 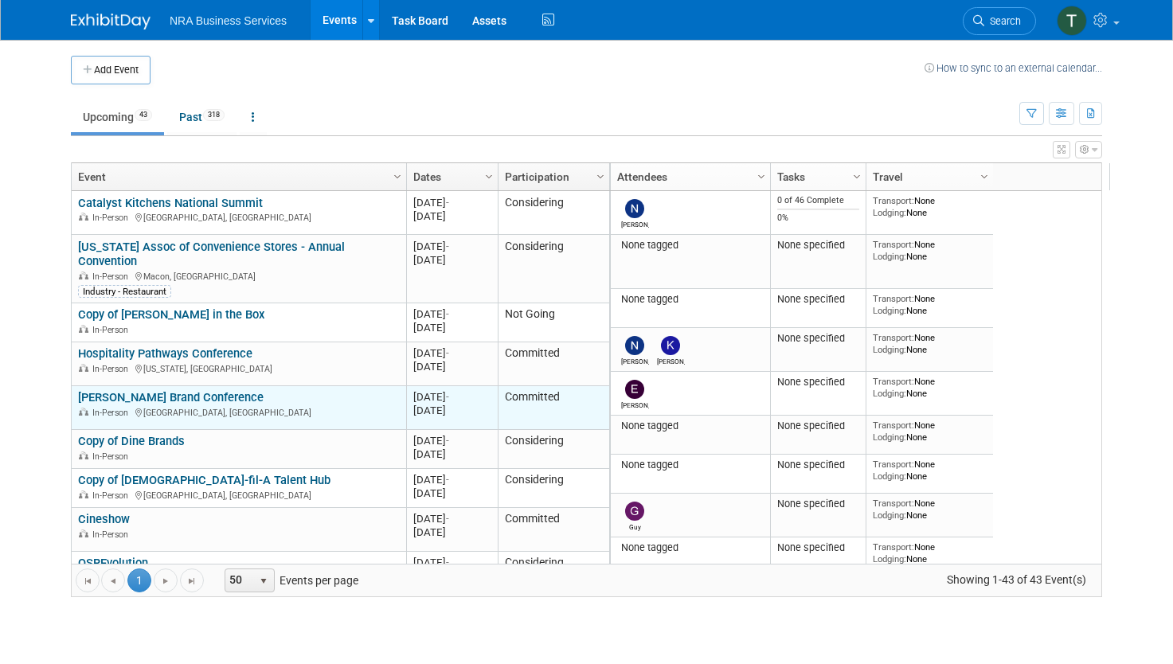 What do you see at coordinates (192, 580) in the screenshot?
I see `a: Go to the last page` at bounding box center [192, 580].